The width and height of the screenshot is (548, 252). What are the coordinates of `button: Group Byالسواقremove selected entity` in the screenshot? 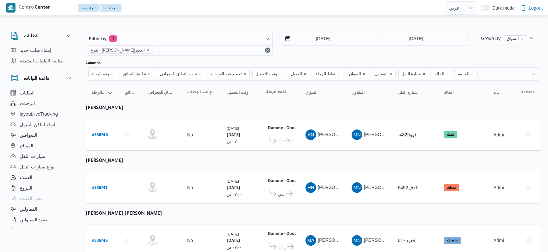 It's located at (508, 38).